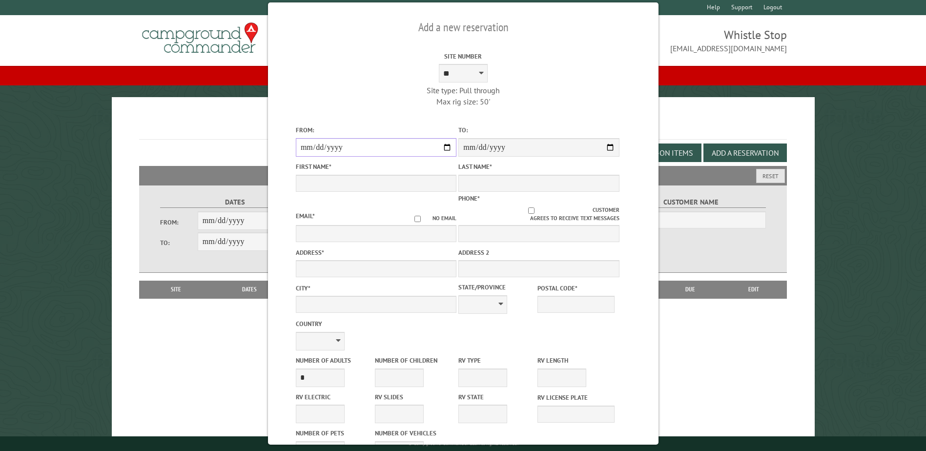 This screenshot has height=451, width=926. Describe the element at coordinates (771, 176) in the screenshot. I see `button: Reset` at that location.